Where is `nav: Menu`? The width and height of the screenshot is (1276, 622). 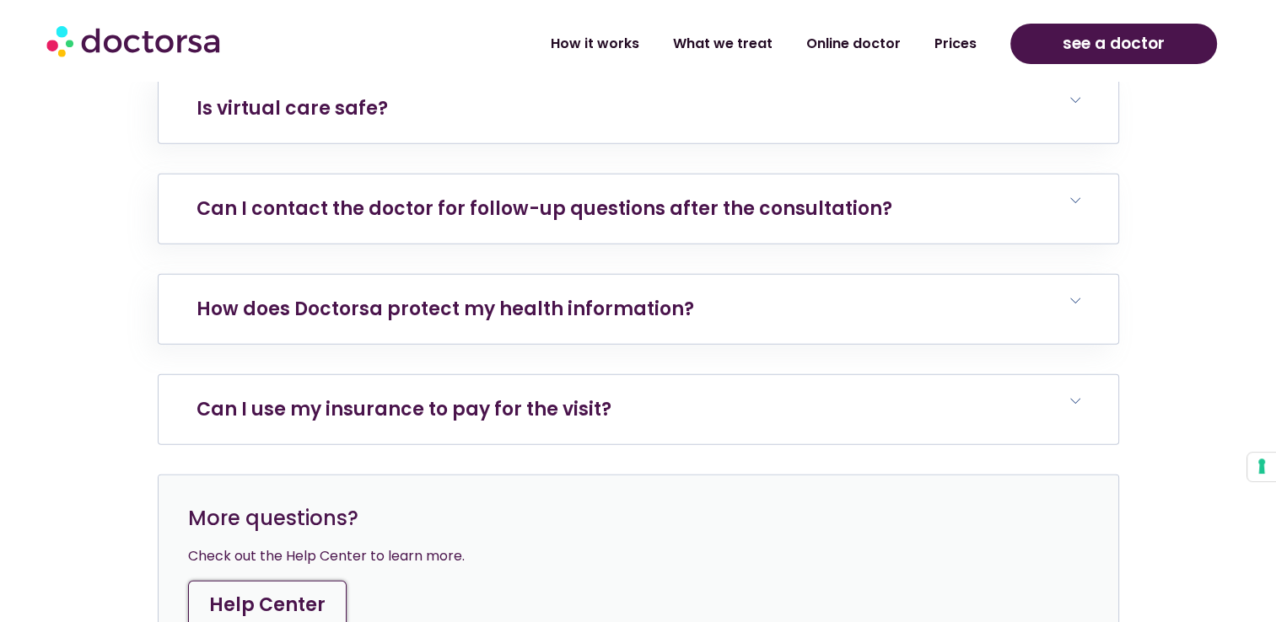
nav: Menu is located at coordinates (665, 44).